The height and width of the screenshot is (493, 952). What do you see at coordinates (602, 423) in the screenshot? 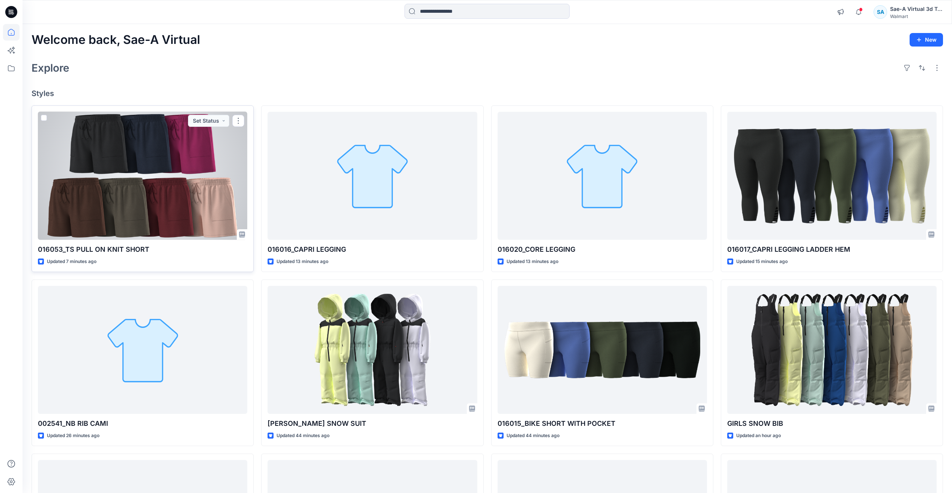
I see `p: 016015_BIKE SHORT WITH POCKET` at bounding box center [602, 423].